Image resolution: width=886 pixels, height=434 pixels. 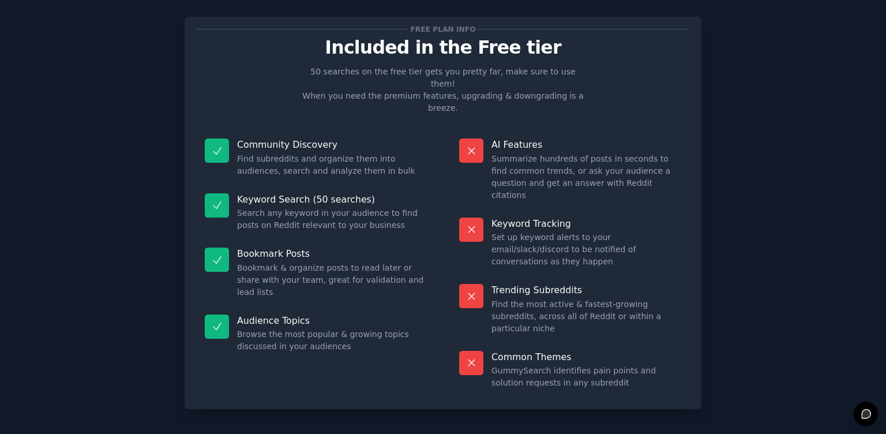 I want to click on p: Keyword Tracking, so click(x=586, y=223).